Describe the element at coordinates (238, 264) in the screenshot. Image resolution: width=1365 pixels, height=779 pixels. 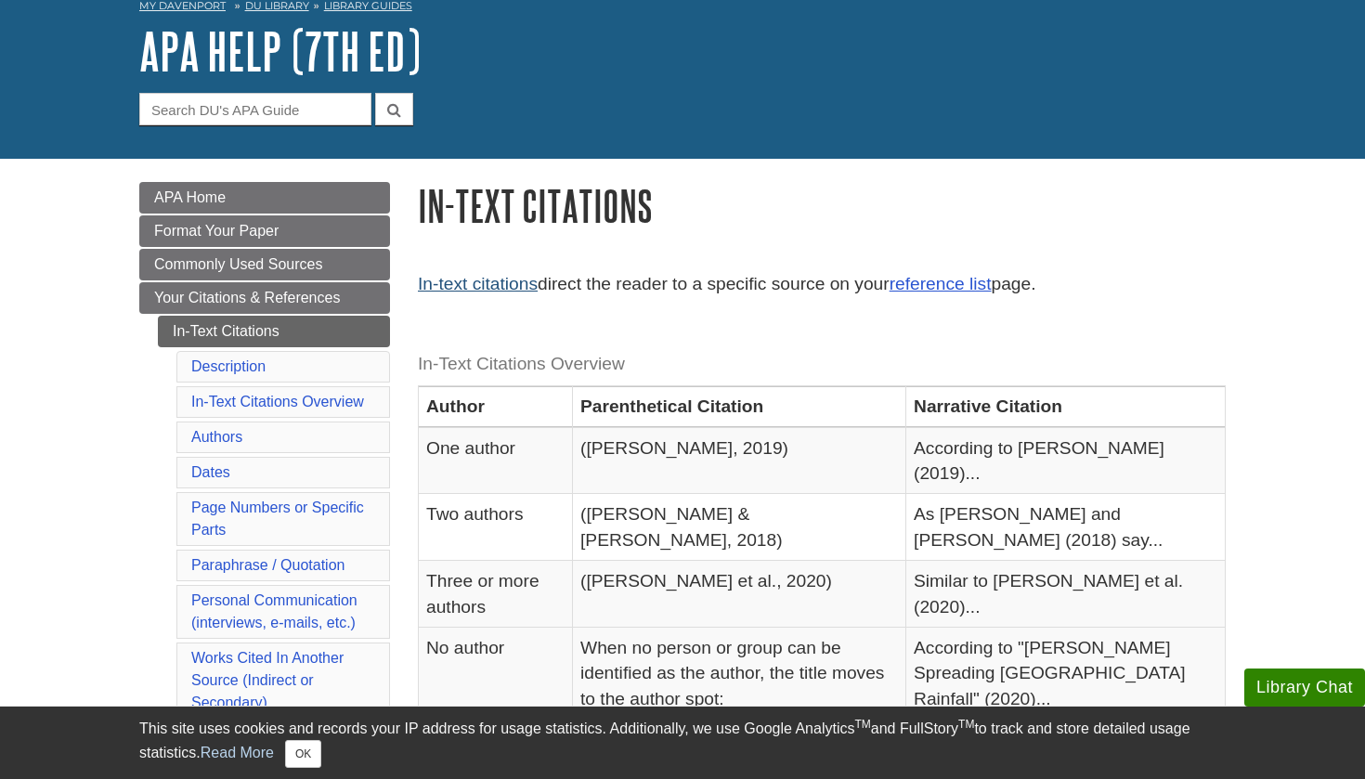
I see `span: Commonly Used Sources` at that location.